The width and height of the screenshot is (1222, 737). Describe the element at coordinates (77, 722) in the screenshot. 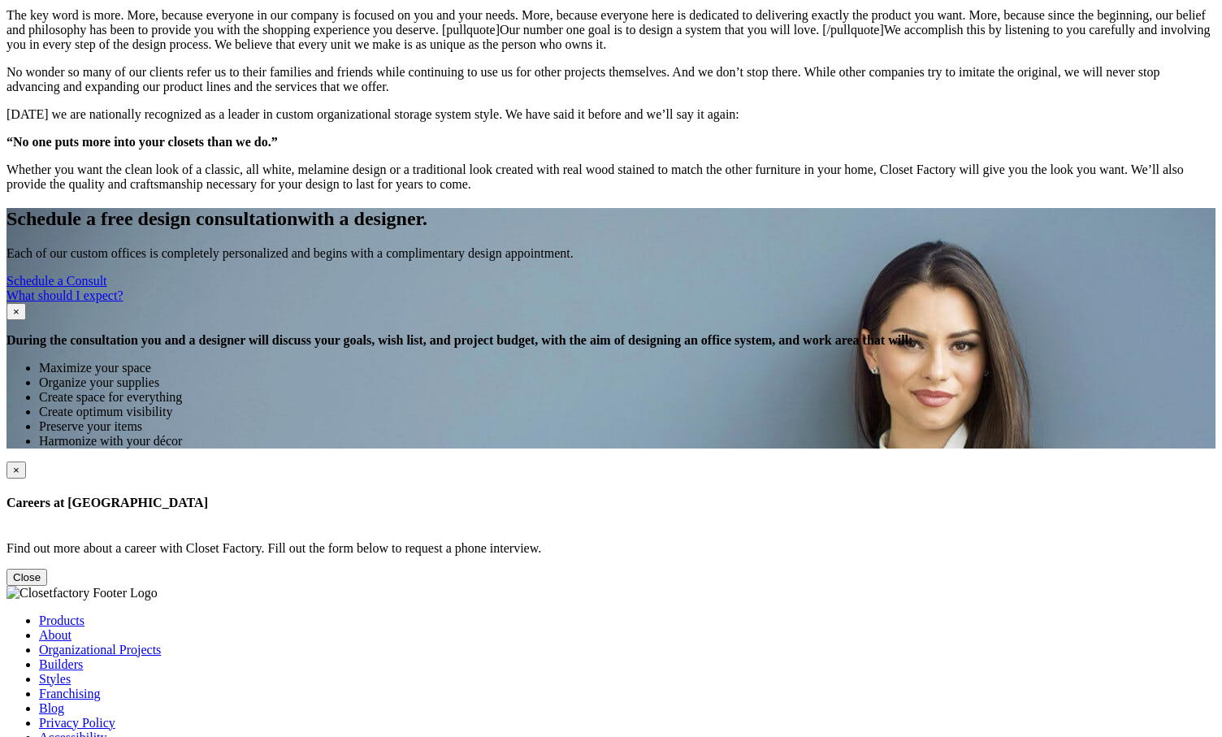

I see `a: Privacy Policy` at that location.